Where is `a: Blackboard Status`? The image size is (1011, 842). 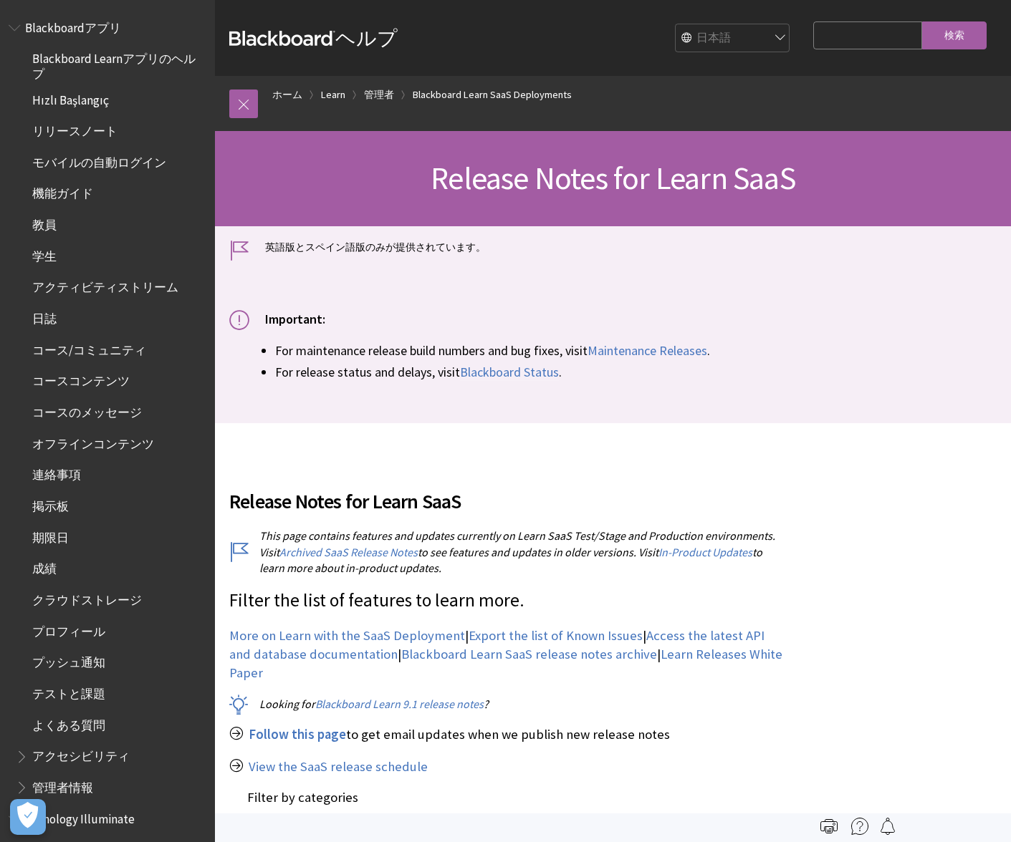 a: Blackboard Status is located at coordinates (509, 372).